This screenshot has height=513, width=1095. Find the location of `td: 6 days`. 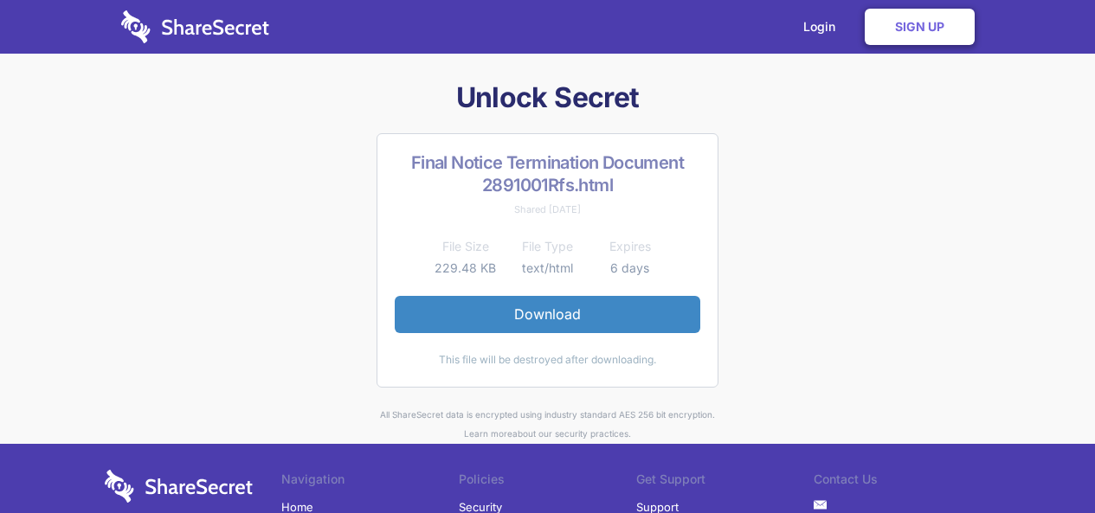

td: 6 days is located at coordinates (630, 268).